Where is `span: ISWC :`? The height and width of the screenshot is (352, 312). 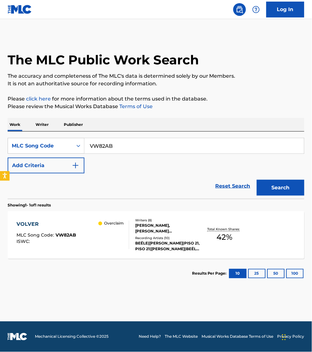 span: ISWC : is located at coordinates (24, 242).